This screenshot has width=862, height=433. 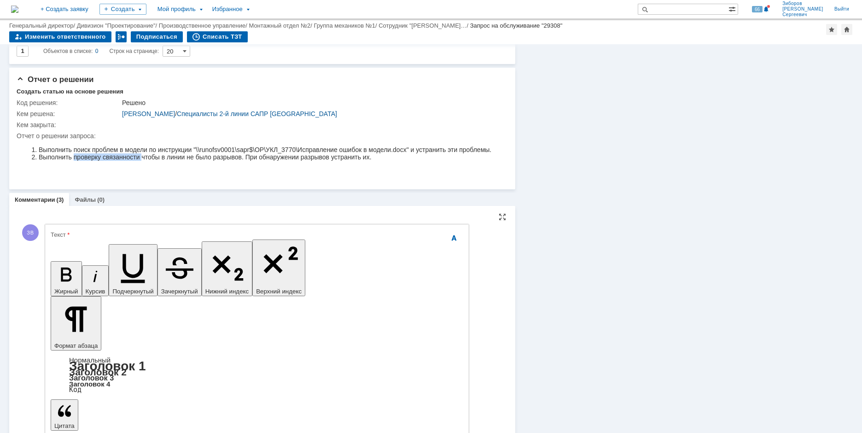 I want to click on a: Заголовок 2, so click(x=98, y=372).